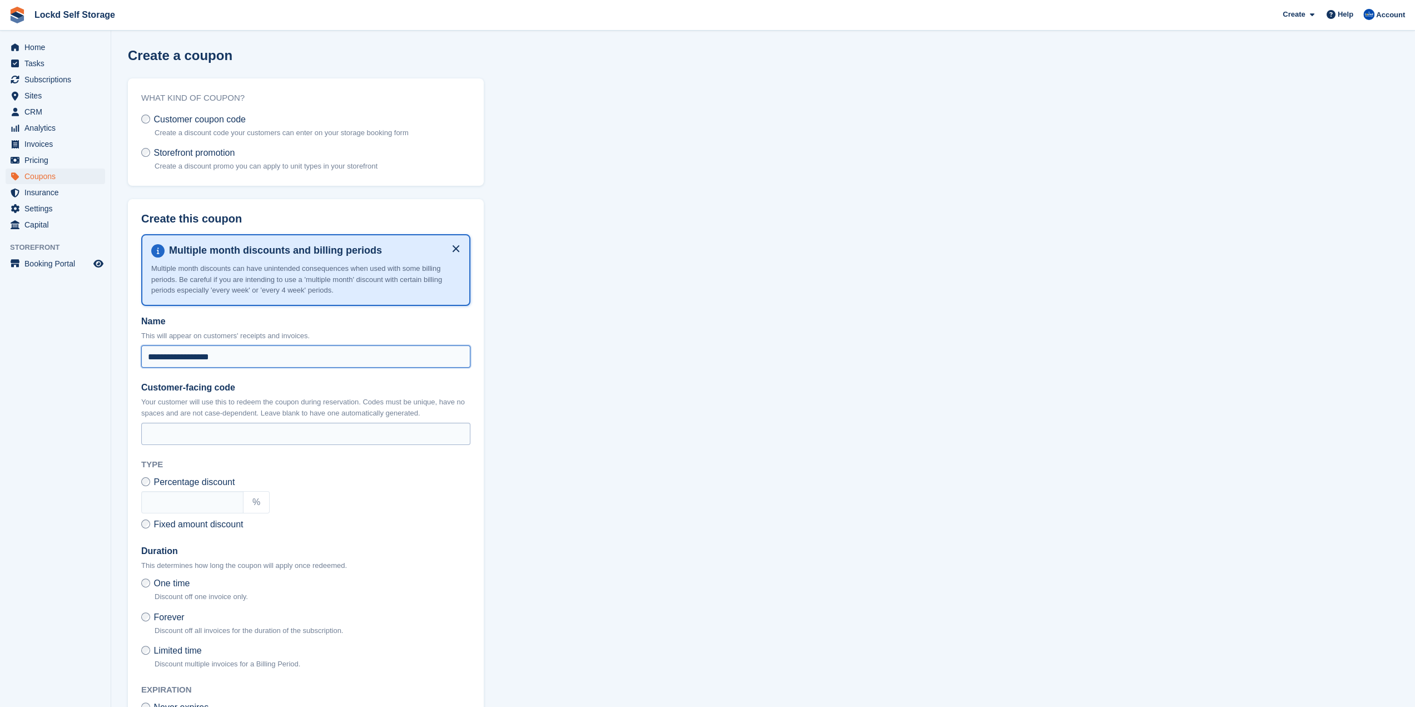 This screenshot has height=707, width=1415. What do you see at coordinates (146, 583) in the screenshot?
I see `input: One time Discount off one invoice only.` at bounding box center [146, 583].